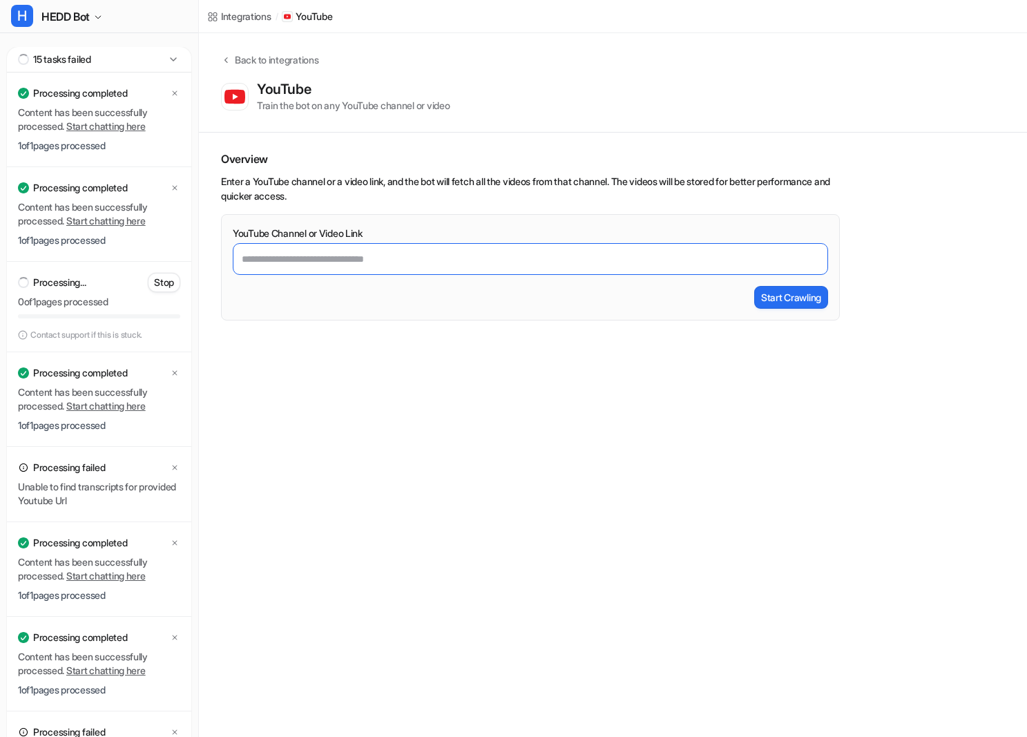  I want to click on p: 15 tasks failed, so click(62, 59).